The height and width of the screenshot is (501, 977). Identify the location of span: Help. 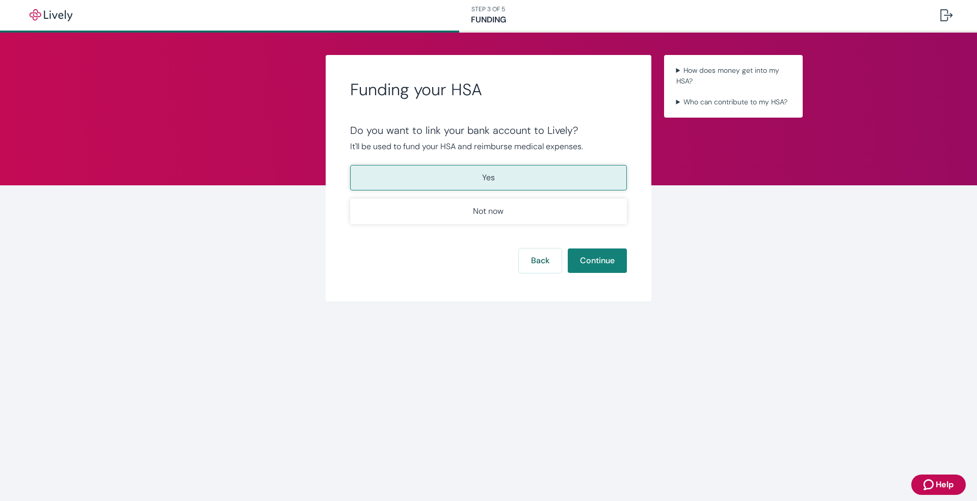
(944, 485).